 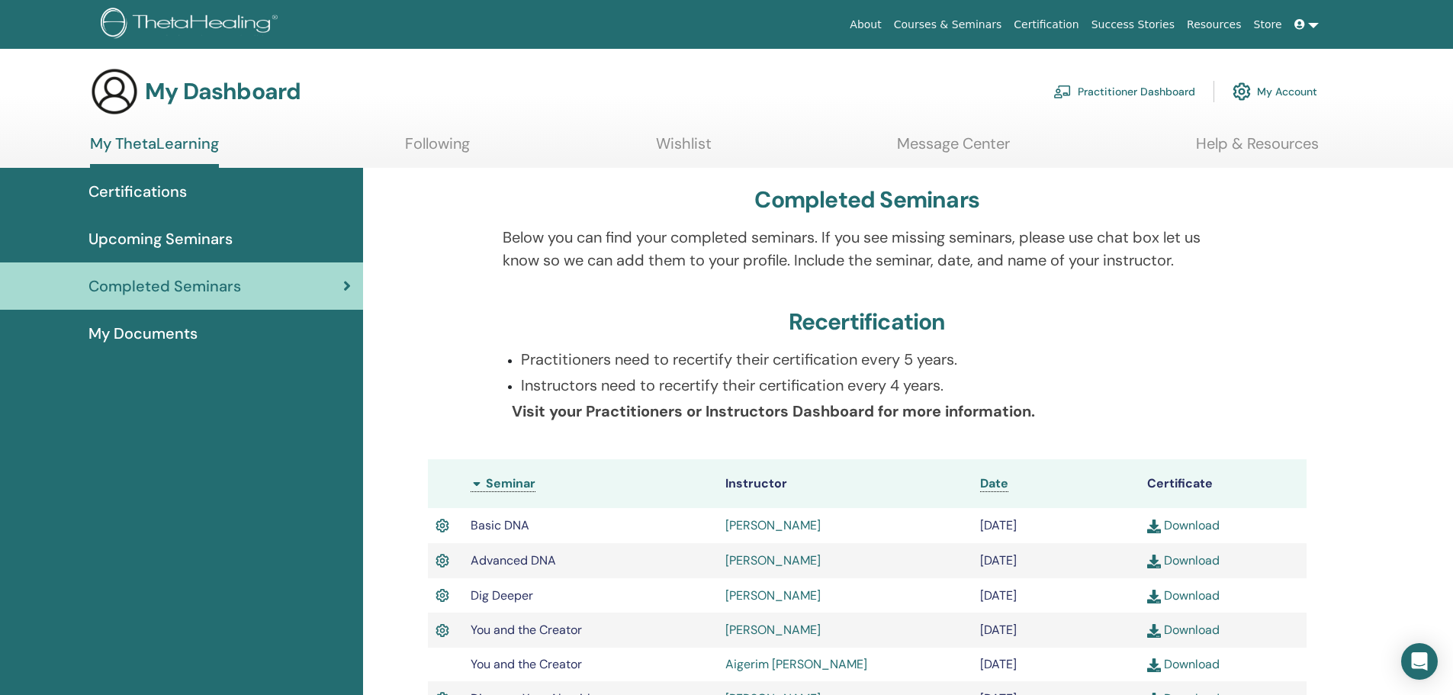 I want to click on p: Below you can find your completed seminars. If you see missing seminars, please use chat box let ..., so click(x=866, y=249).